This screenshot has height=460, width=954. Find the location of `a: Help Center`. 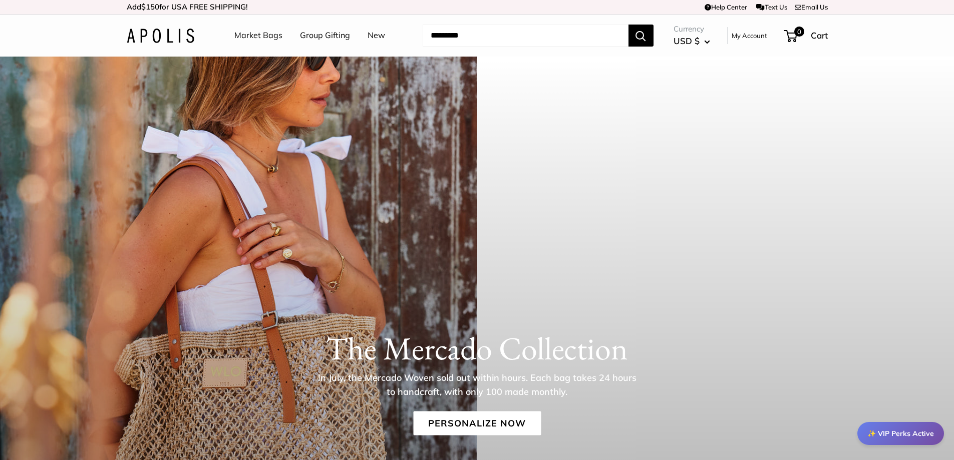

a: Help Center is located at coordinates (726, 7).